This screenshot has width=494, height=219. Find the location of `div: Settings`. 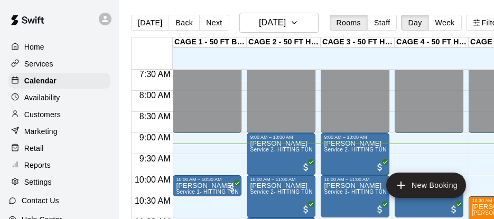

div: Settings is located at coordinates (59, 182).